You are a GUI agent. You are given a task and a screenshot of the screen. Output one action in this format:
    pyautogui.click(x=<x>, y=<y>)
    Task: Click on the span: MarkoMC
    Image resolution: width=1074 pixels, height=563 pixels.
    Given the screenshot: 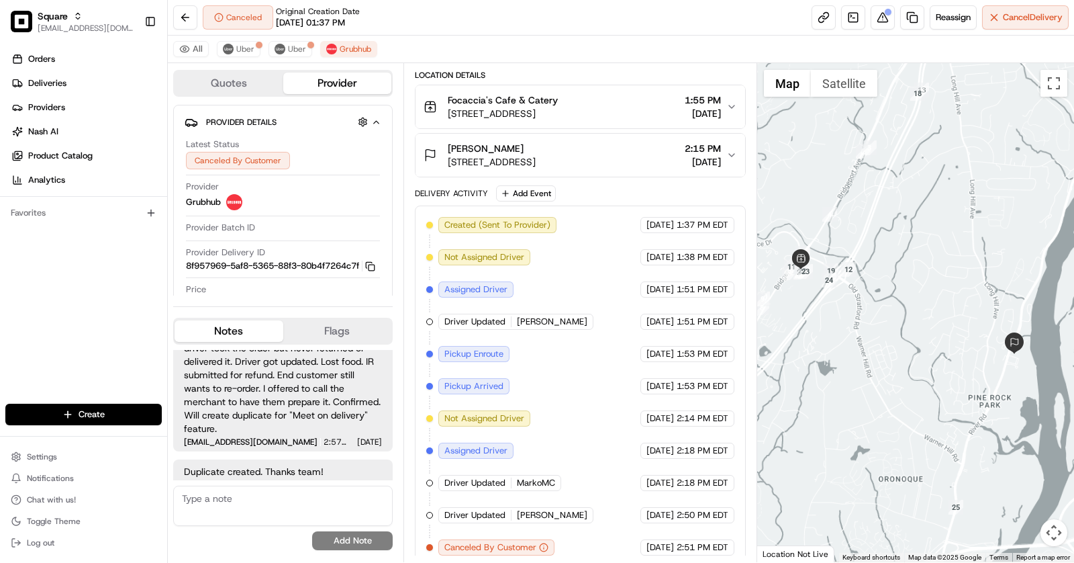 What is the action you would take?
    pyautogui.click(x=536, y=483)
    